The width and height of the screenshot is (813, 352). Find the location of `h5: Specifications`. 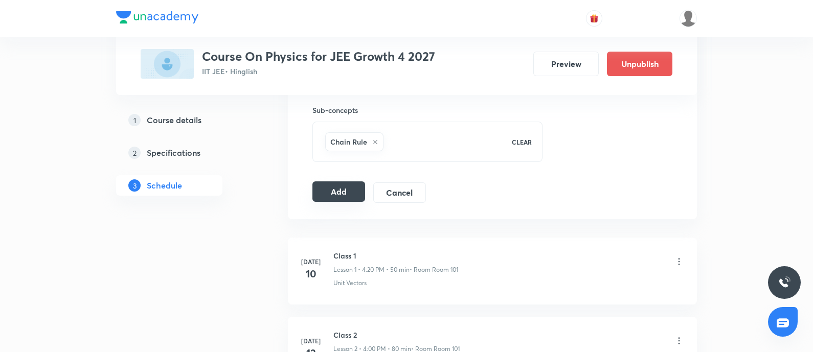

h5: Specifications is located at coordinates (173, 153).